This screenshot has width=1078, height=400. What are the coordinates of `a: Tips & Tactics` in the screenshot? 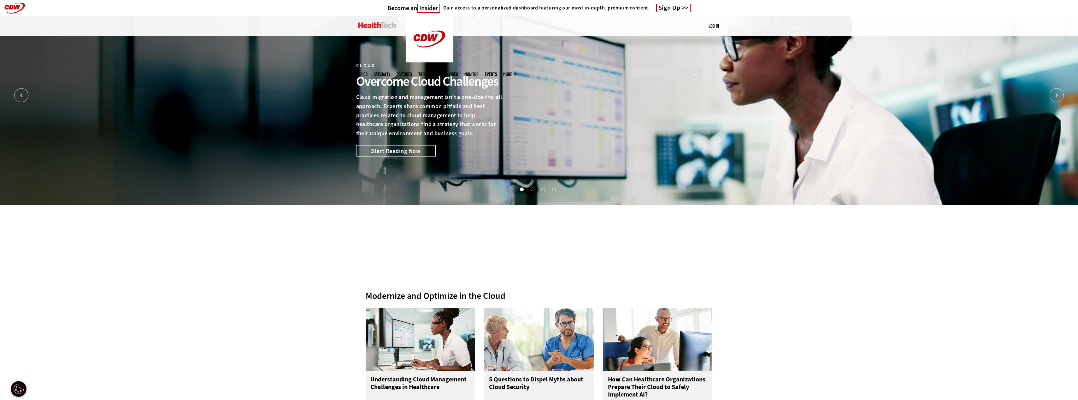 It's located at (430, 74).